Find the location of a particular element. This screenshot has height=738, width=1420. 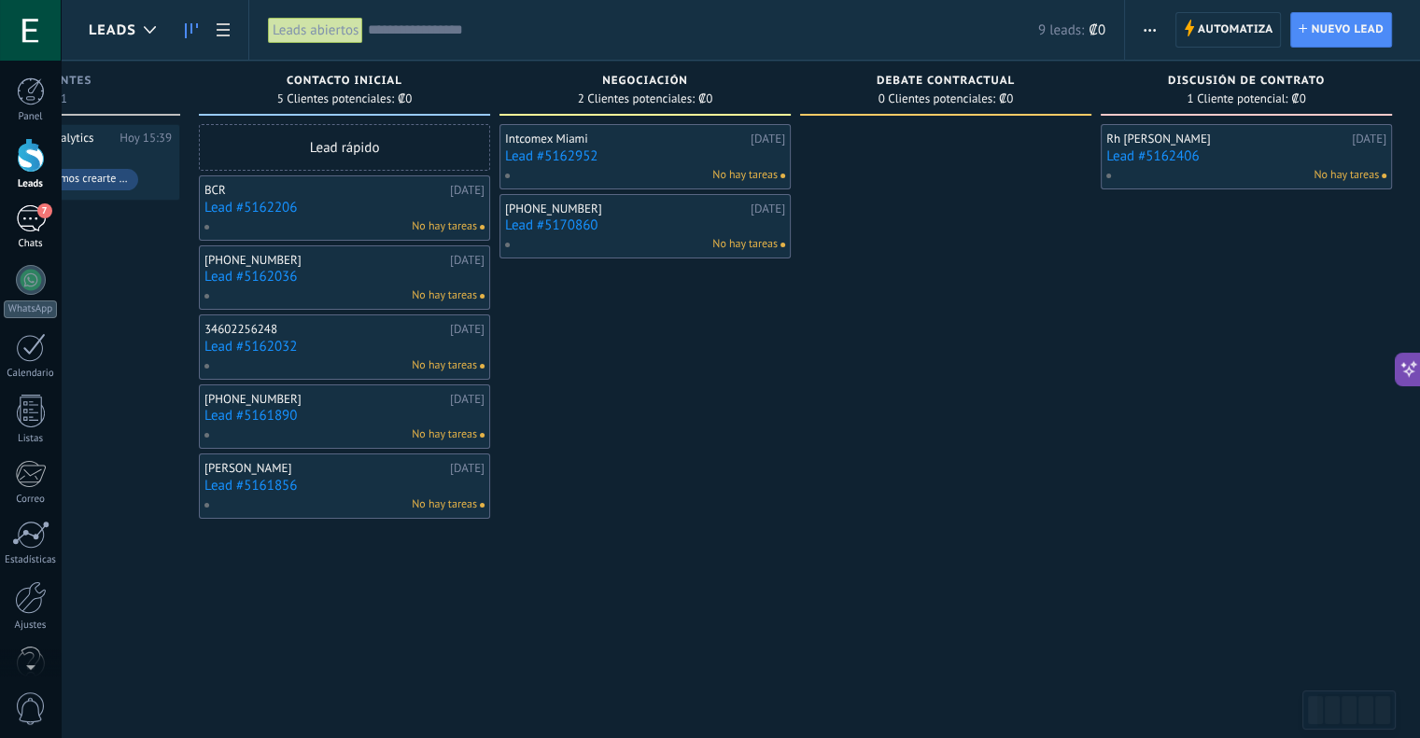

div: Correo is located at coordinates (31, 499).